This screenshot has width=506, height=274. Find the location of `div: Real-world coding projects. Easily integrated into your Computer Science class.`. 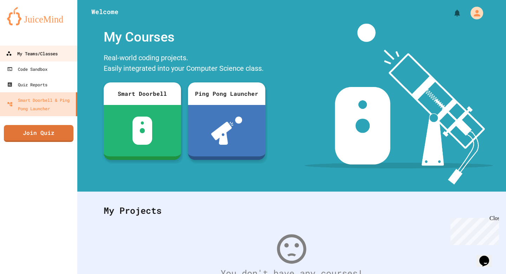

div: Real-world coding projects. Easily integrated into your Computer Science class. is located at coordinates (185, 64).